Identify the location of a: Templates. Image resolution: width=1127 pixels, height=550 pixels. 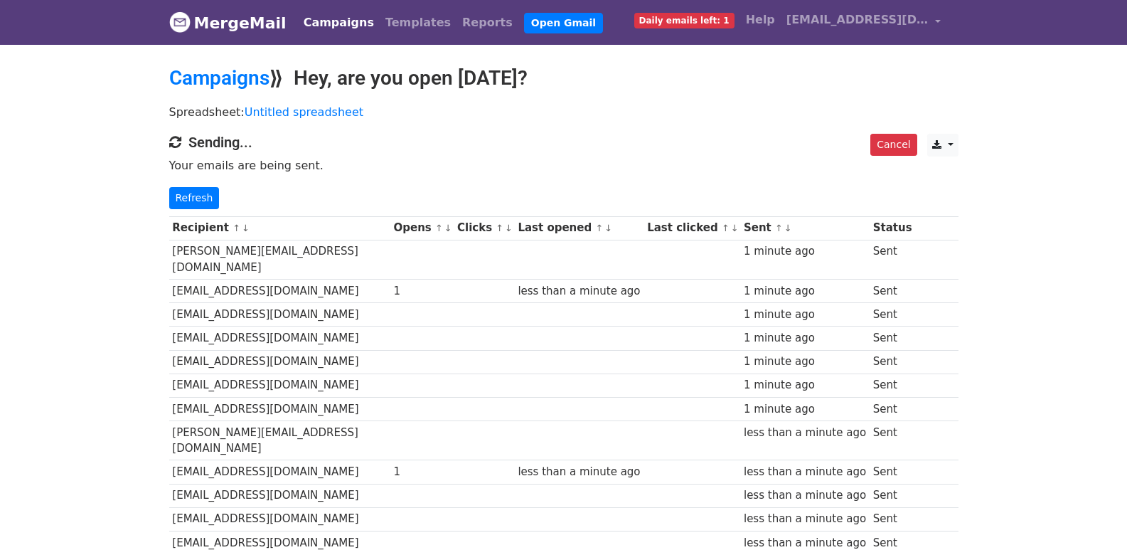
(418, 23).